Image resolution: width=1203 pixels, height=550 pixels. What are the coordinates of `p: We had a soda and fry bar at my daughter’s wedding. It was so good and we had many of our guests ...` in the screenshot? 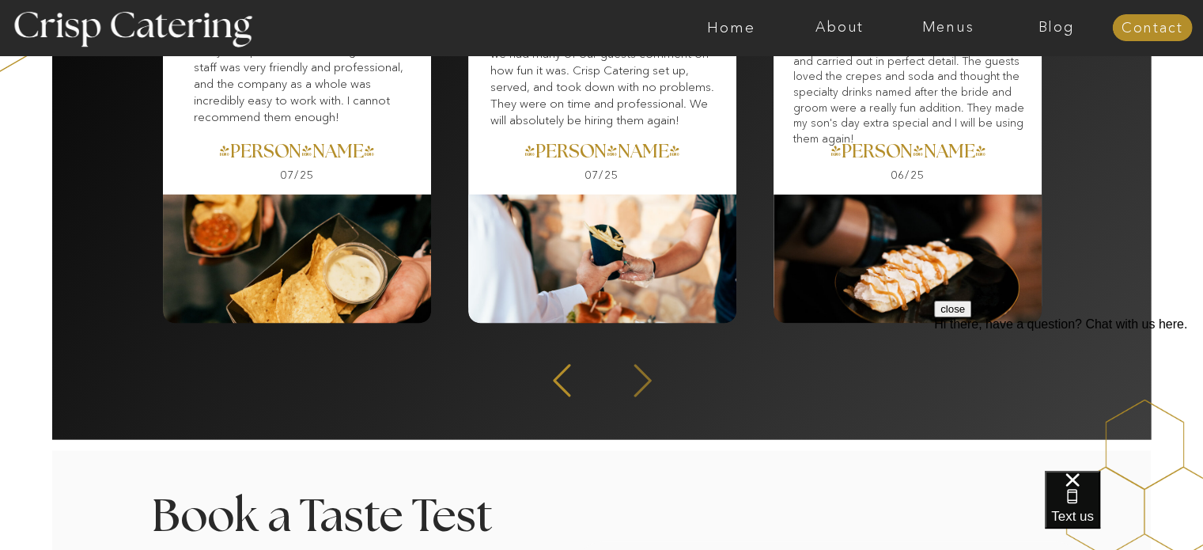 It's located at (605, 82).